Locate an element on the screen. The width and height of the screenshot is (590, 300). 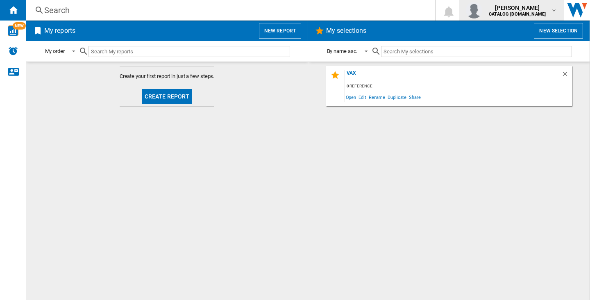
button: New selection is located at coordinates (559, 31).